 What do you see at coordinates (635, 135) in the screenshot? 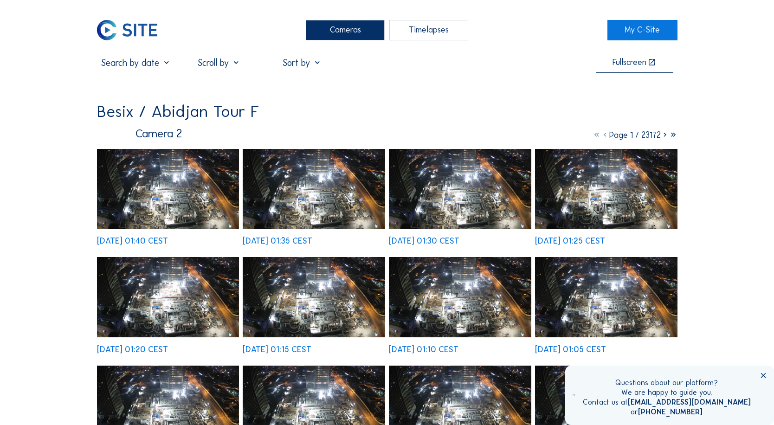
I see `span: Page 1 / 23172` at bounding box center [635, 135].